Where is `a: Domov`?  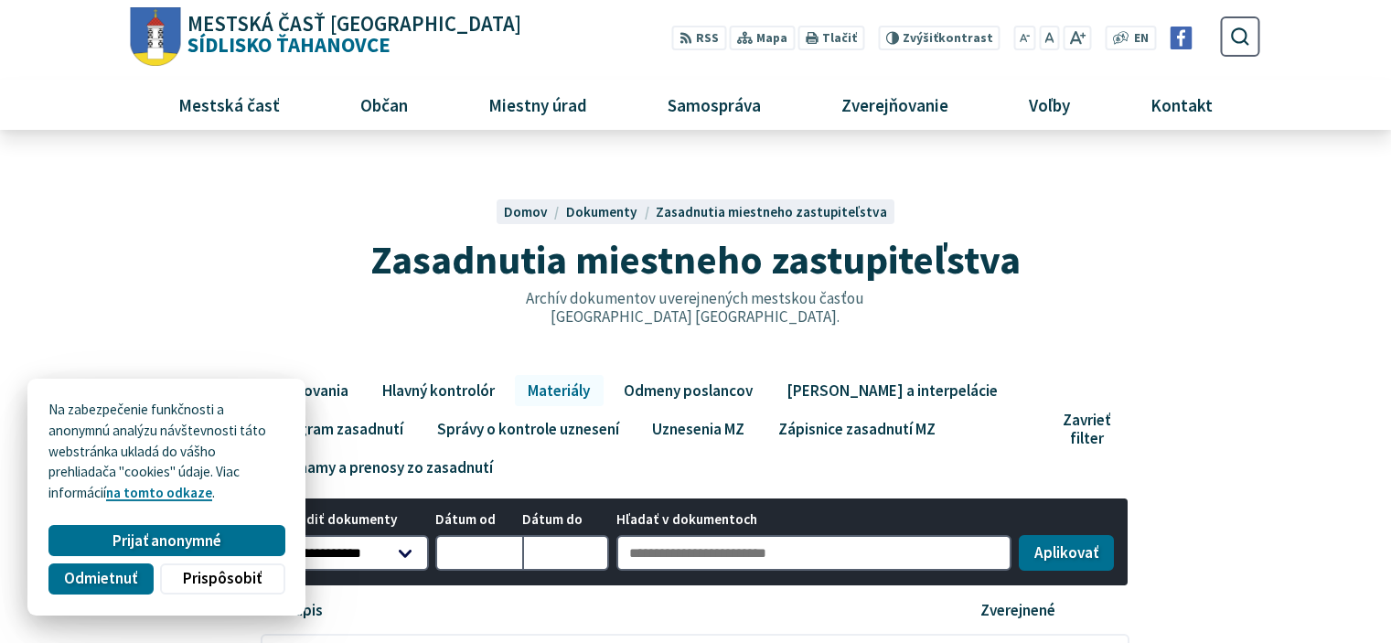
a: Domov is located at coordinates (535, 211).